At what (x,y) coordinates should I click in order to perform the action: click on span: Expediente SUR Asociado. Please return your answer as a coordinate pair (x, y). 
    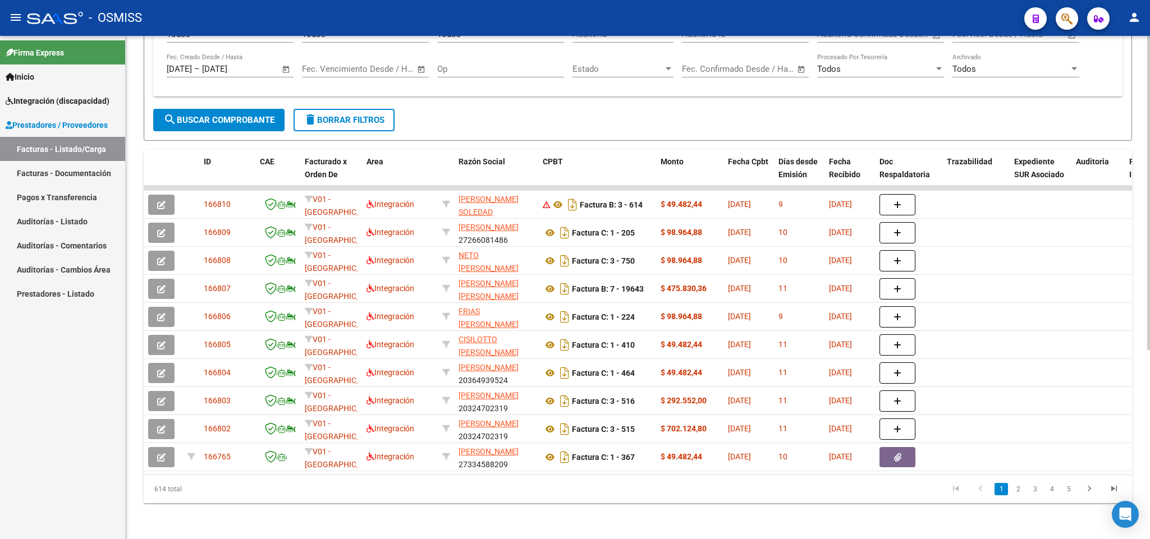
    Looking at the image, I should click on (1039, 168).